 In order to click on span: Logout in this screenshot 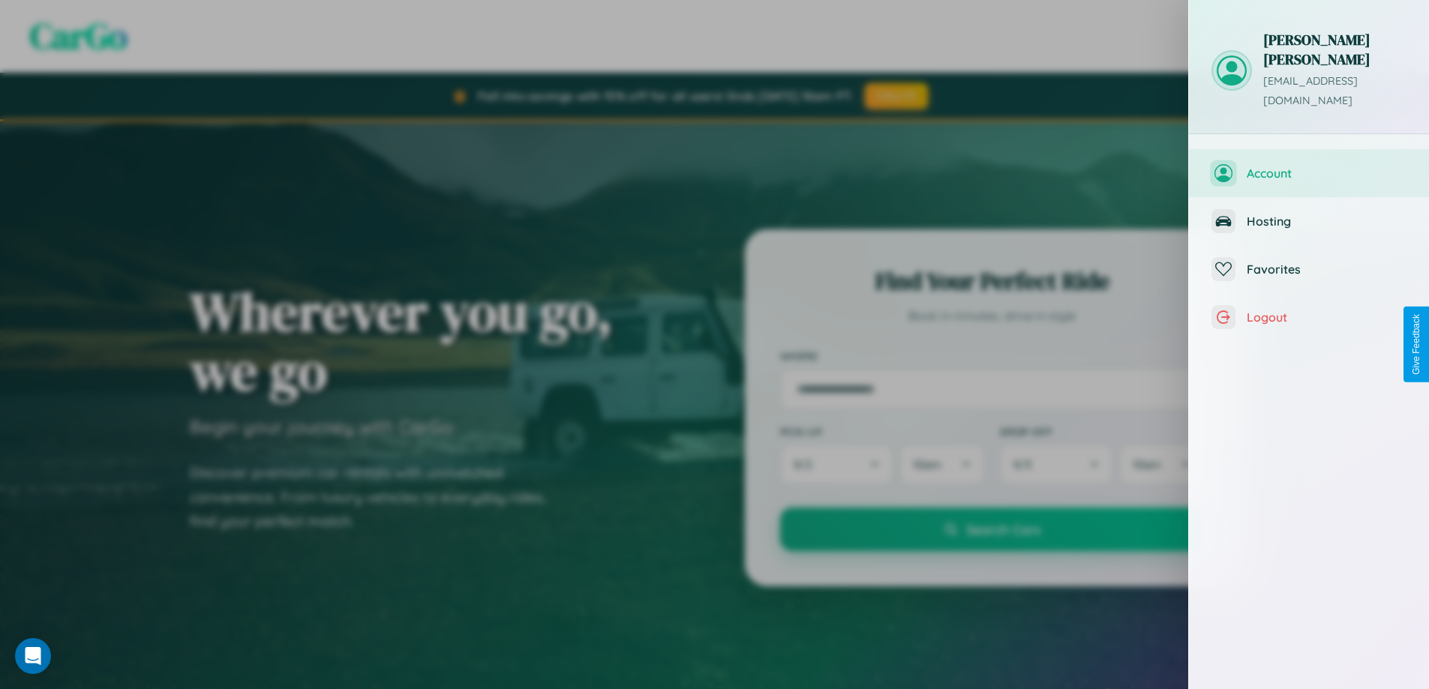, I will do `click(1326, 317)`.